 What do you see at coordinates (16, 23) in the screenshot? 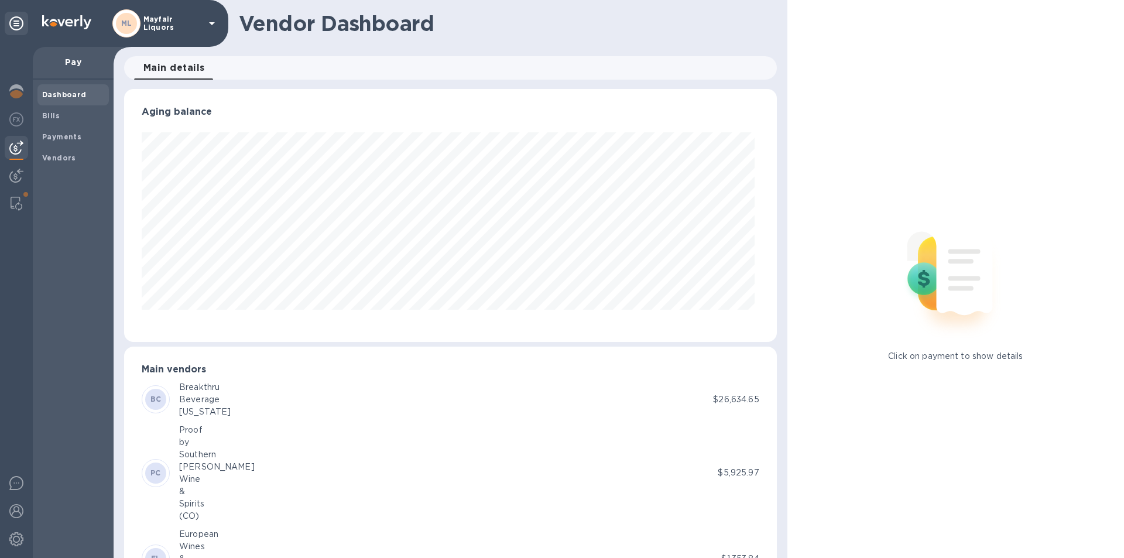
I see `div: Unpin categories` at bounding box center [16, 23].